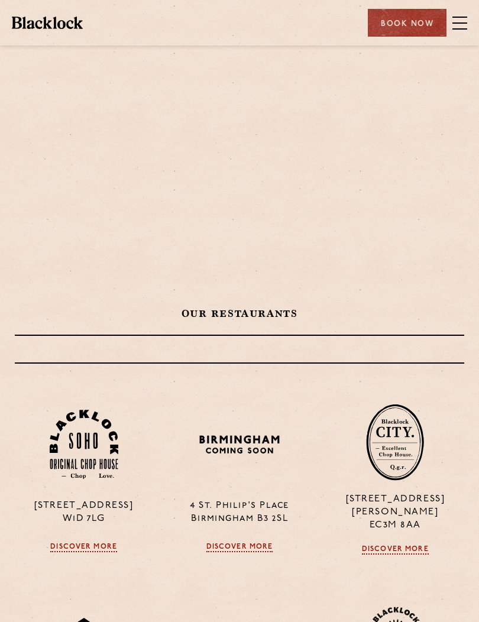 Image resolution: width=479 pixels, height=622 pixels. I want to click on img: BL_Textured_Logo-footer-cropped.svg, so click(47, 22).